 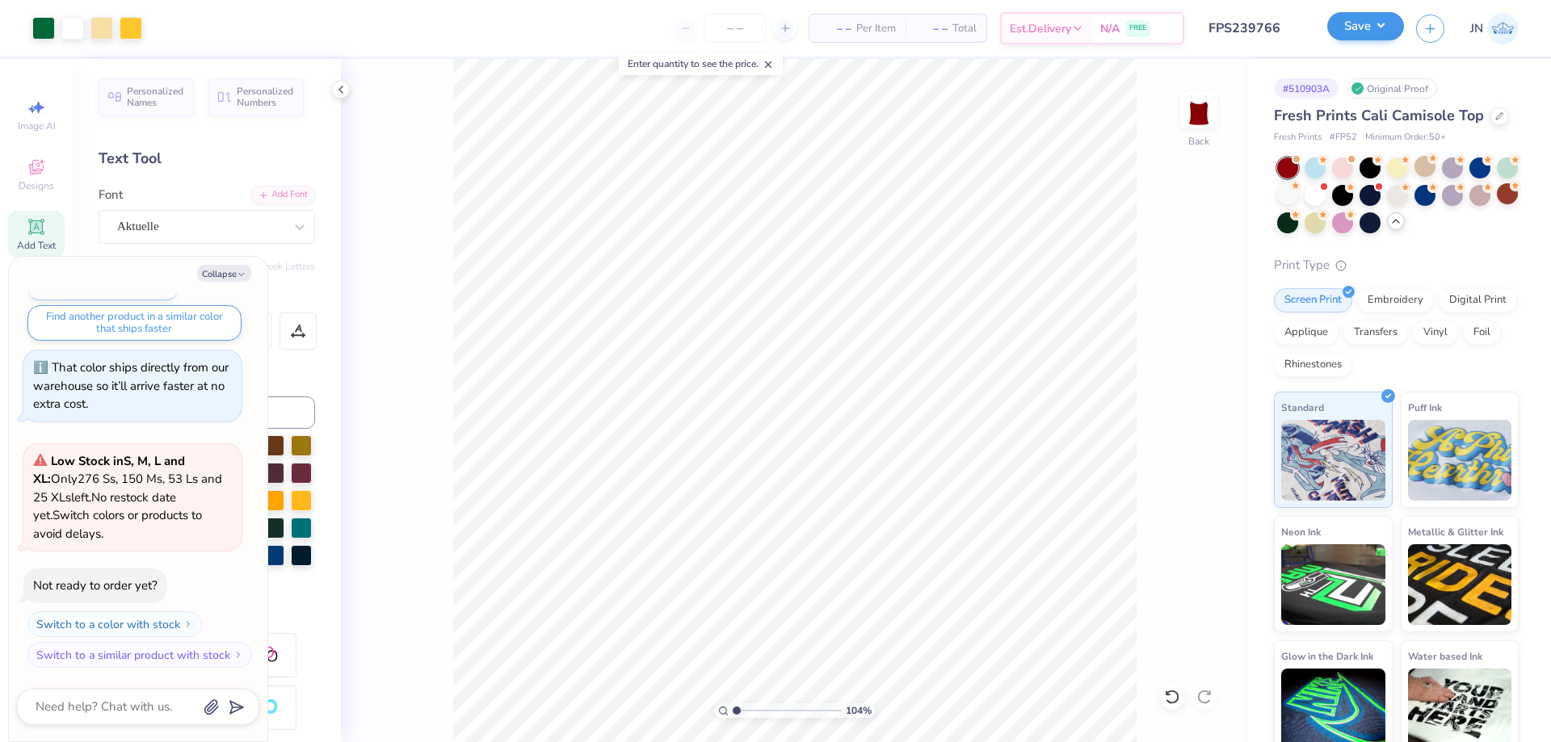 I want to click on input: Untitled Design, so click(x=1255, y=28).